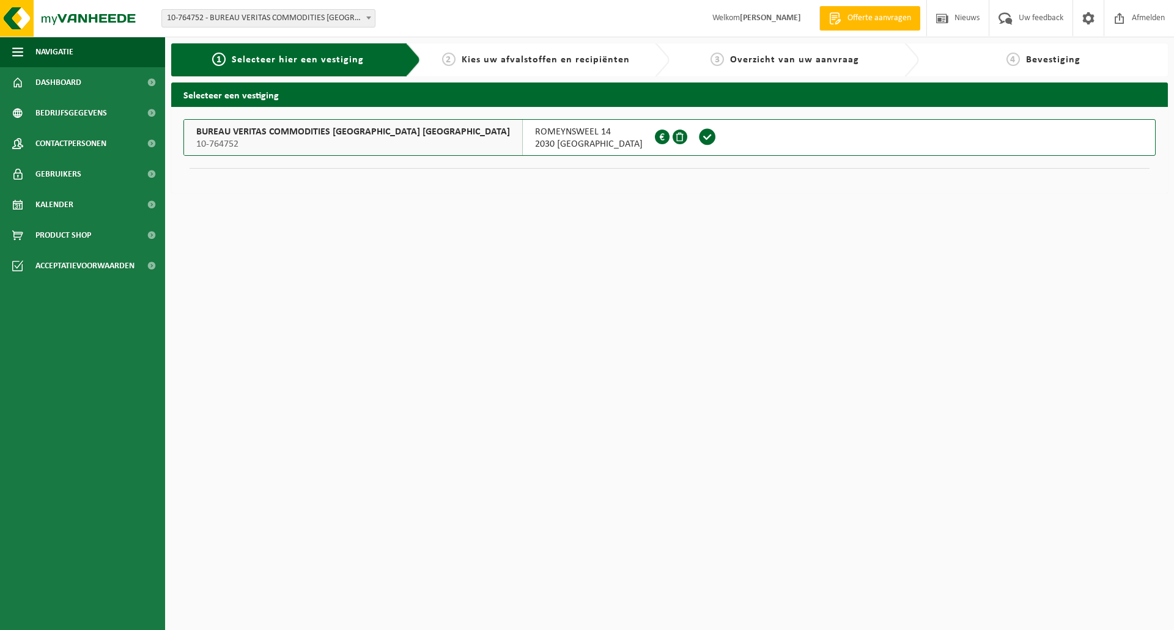  I want to click on span: Offerte aanvragen, so click(879, 18).